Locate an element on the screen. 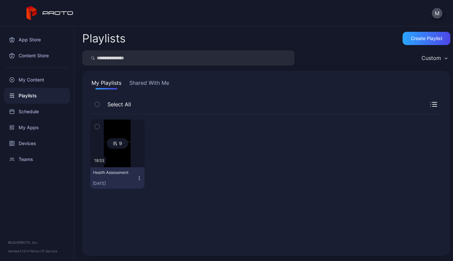 This screenshot has width=453, height=261. span: Select All is located at coordinates (117, 104).